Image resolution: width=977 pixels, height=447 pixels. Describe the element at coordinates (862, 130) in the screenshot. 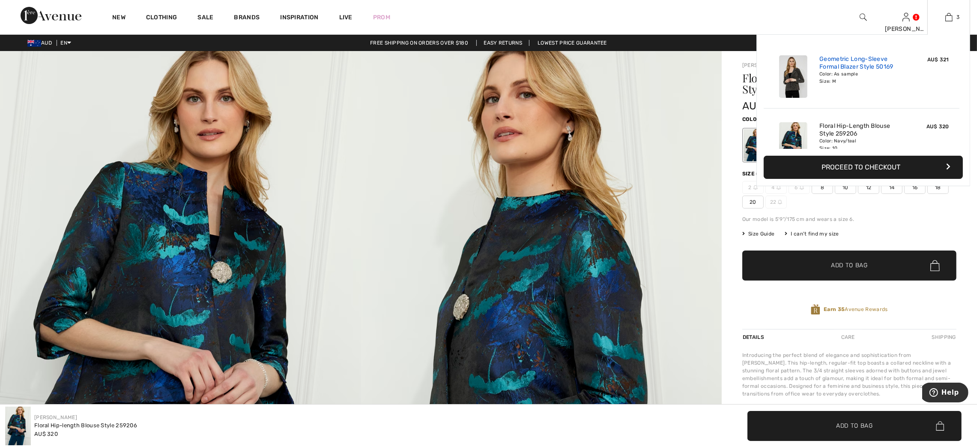

I see `a: Floral Hip-Length Blouse Style 259206` at that location.